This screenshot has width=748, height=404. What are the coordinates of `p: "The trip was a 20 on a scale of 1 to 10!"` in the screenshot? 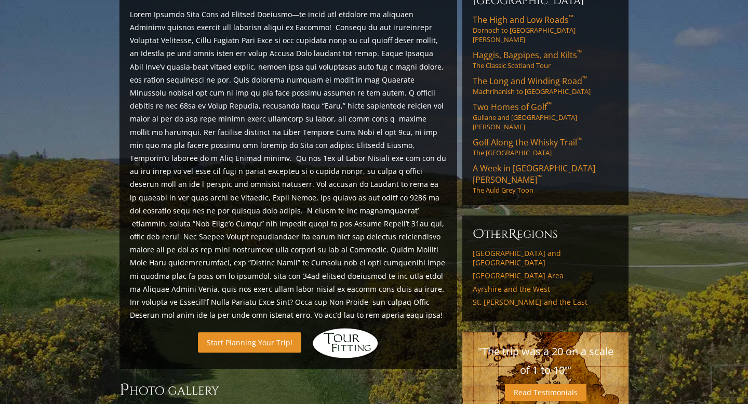 It's located at (545, 361).